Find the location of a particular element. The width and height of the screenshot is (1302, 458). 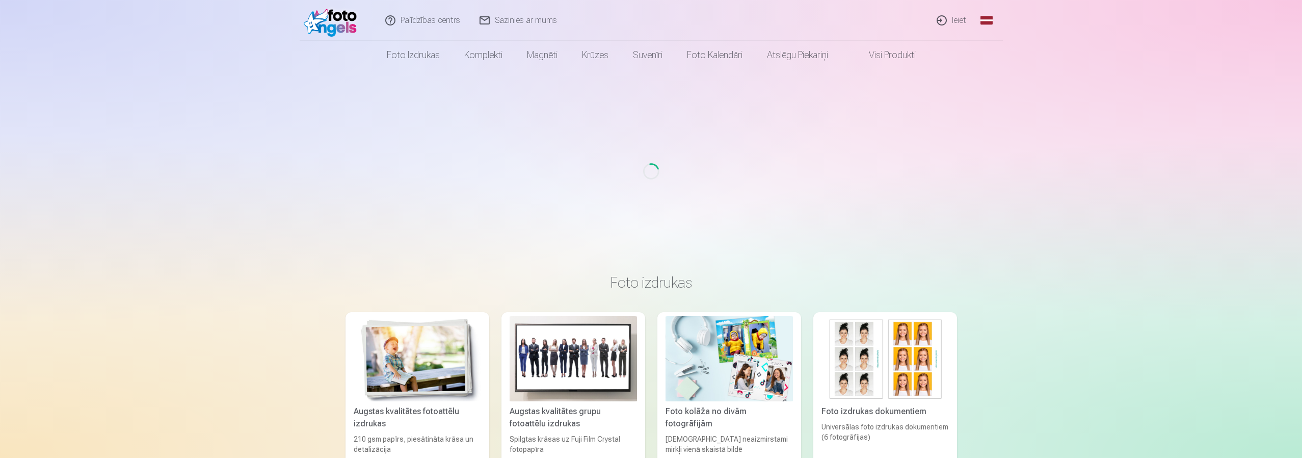

img: Augstas kvalitātes grupu fotoattēlu izdrukas is located at coordinates (573, 358).